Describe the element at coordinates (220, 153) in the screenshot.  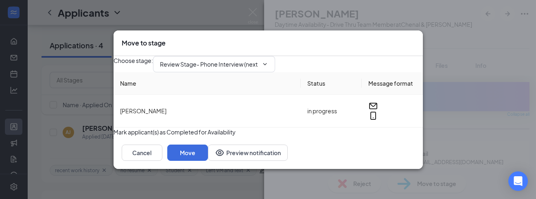
I see `svg: Eye` at that location.